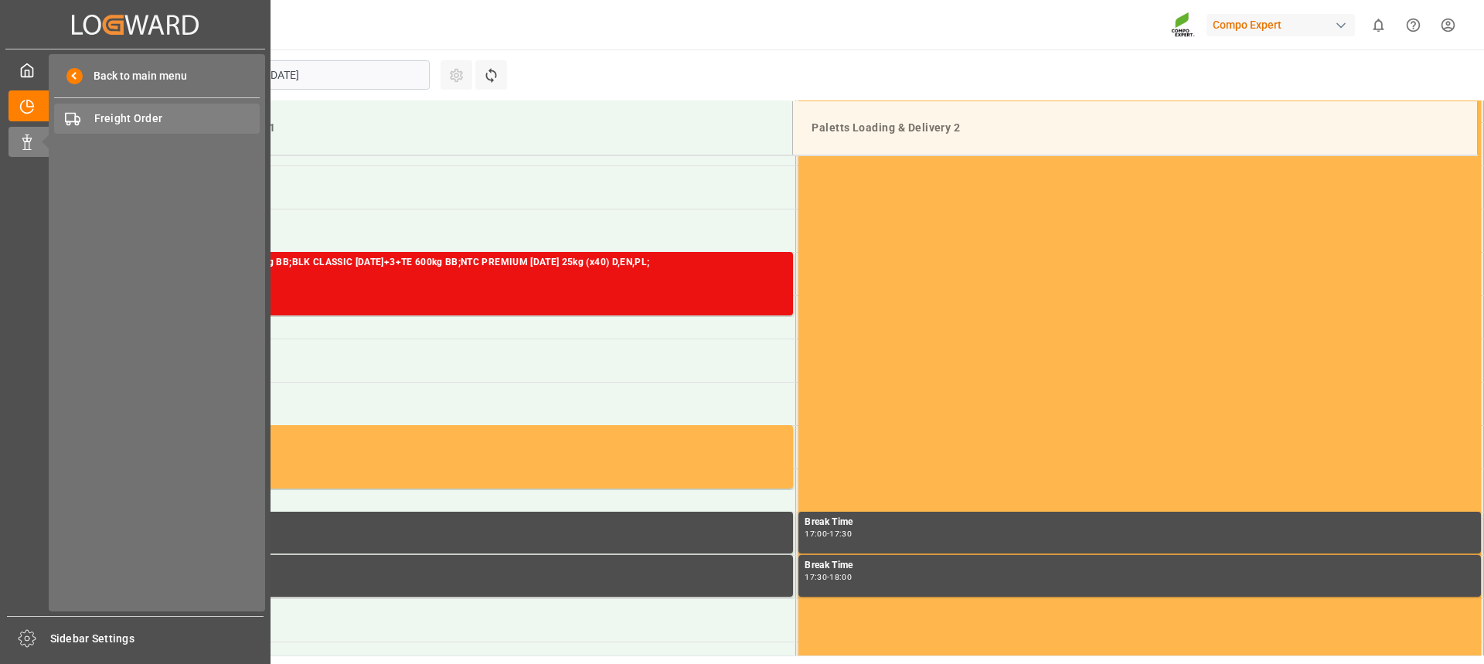 The width and height of the screenshot is (1484, 664). Describe the element at coordinates (840, 576) in the screenshot. I see `div: 18:00` at that location.